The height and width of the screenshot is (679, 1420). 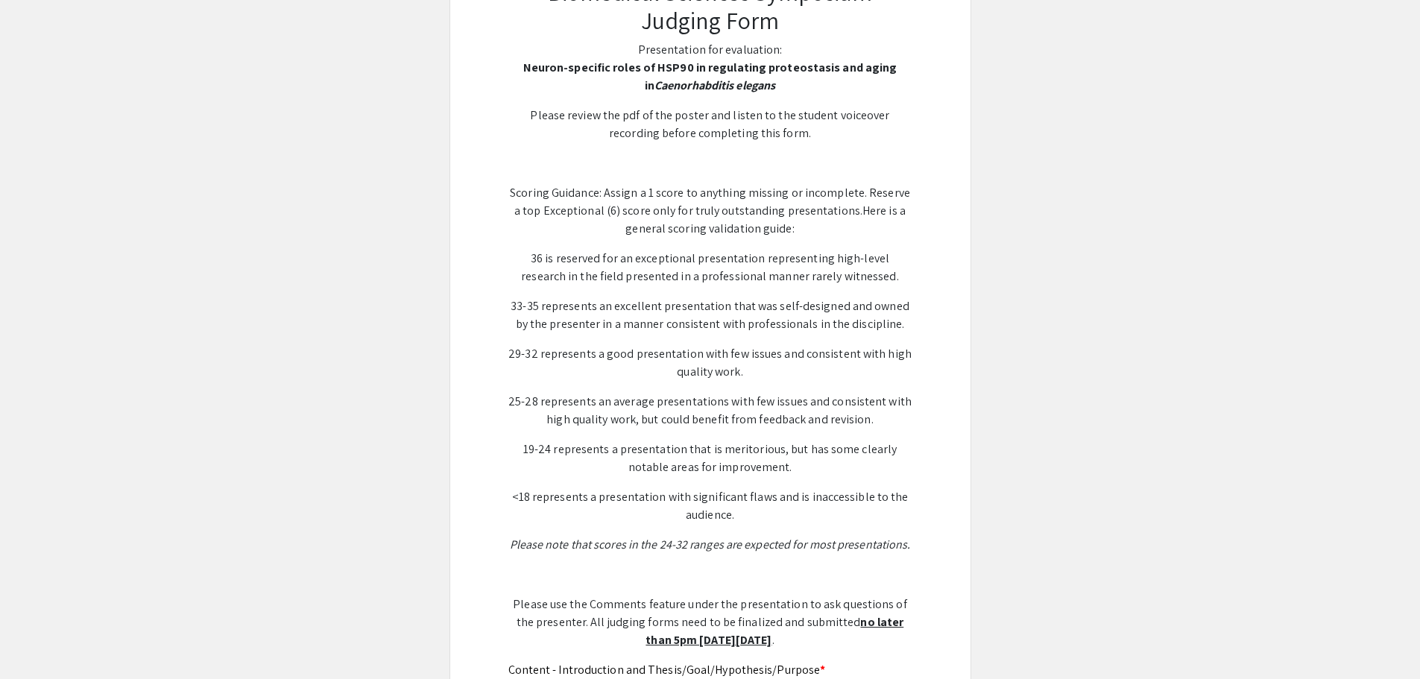 What do you see at coordinates (710, 68) in the screenshot?
I see `p: Presentation for evaluation:` at bounding box center [710, 68].